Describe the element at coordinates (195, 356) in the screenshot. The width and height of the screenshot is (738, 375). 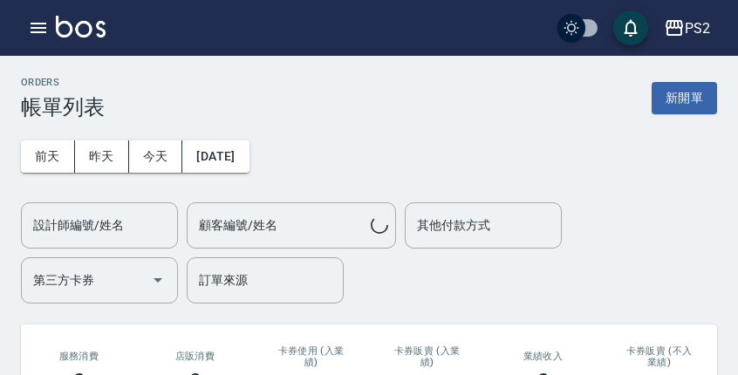
I see `h2: 店販消費` at that location.